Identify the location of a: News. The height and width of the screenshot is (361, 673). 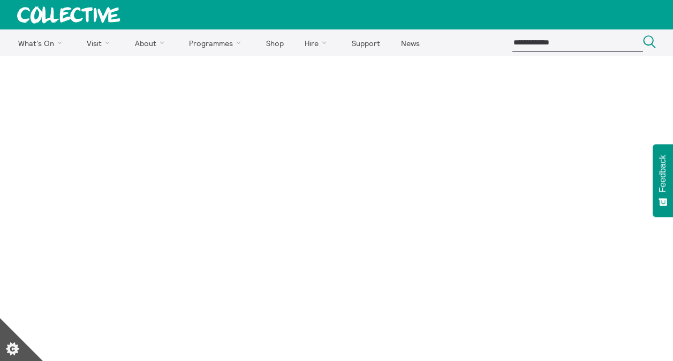
(410, 43).